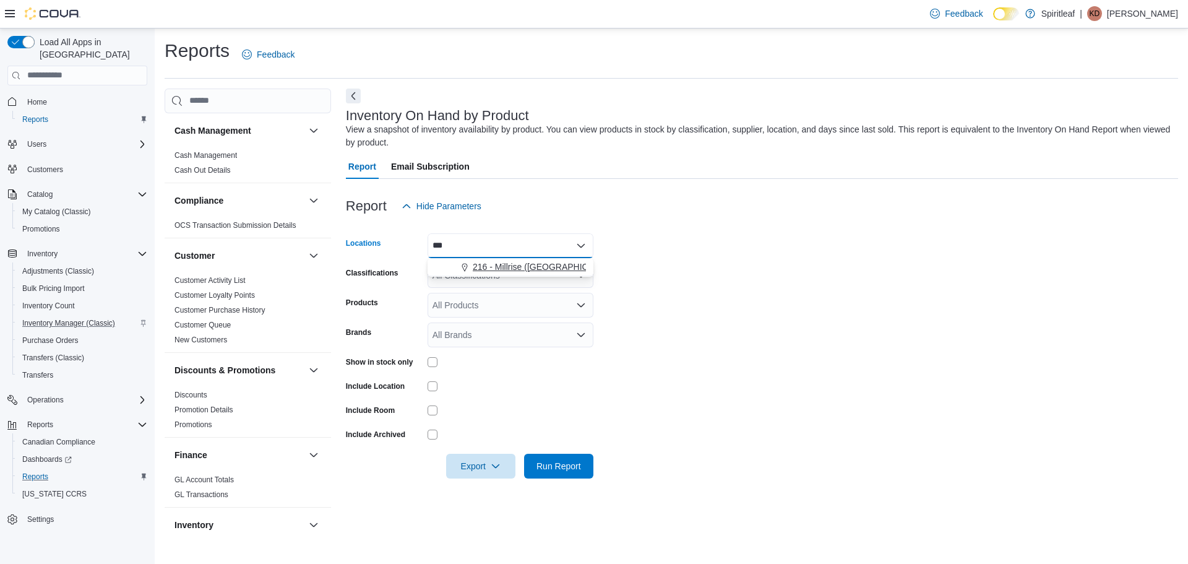 The image size is (1188, 564). Describe the element at coordinates (199, 201) in the screenshot. I see `h3: Compliance` at that location.